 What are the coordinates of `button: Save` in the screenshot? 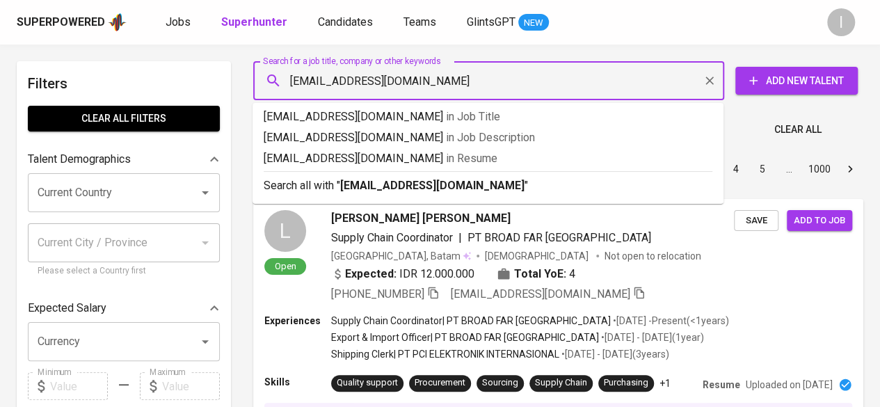 It's located at (756, 220).